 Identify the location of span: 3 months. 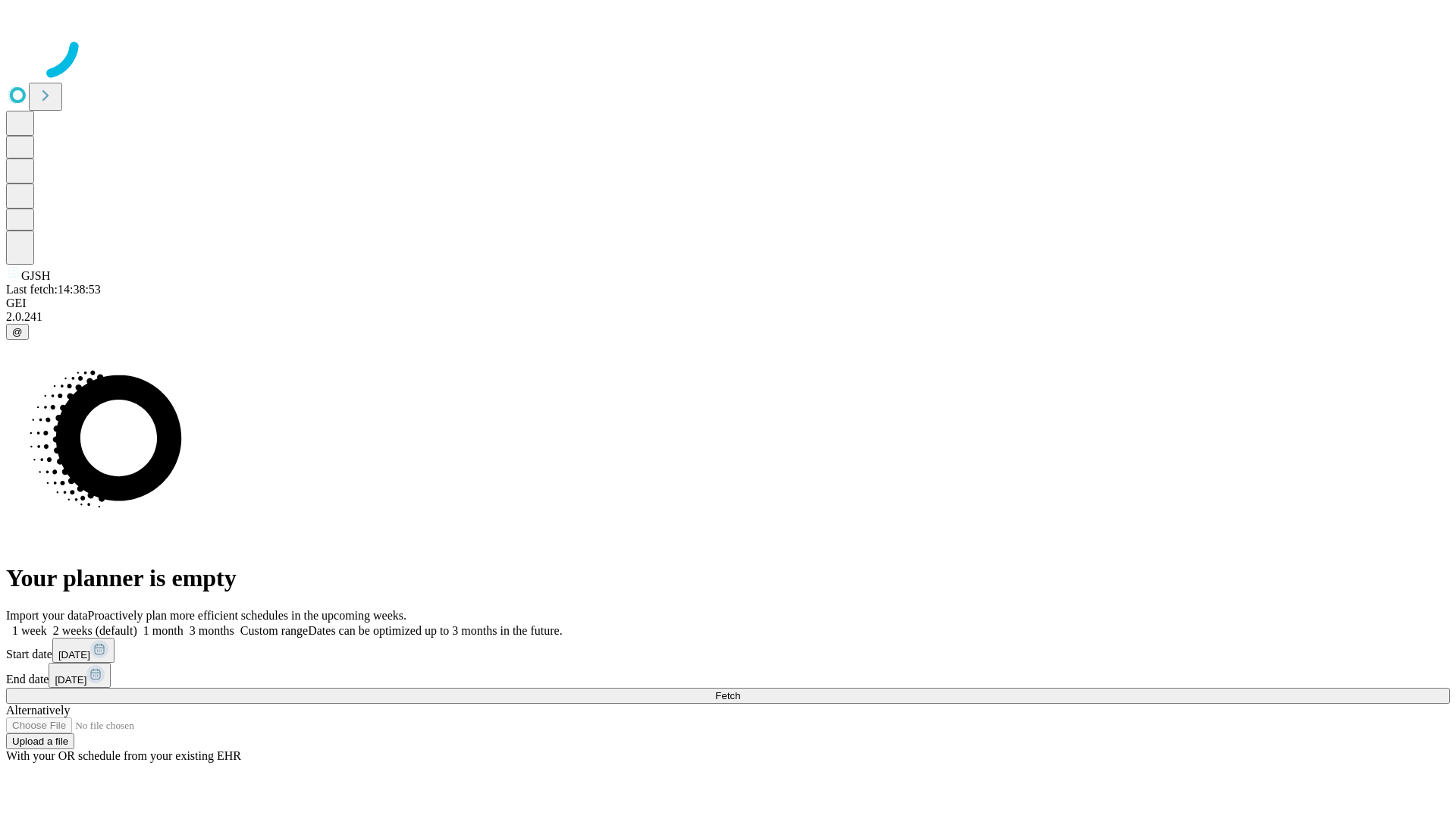
(212, 630).